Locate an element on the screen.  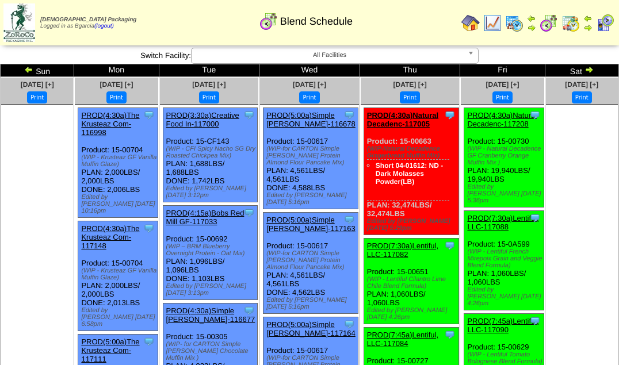
a: PROD(7:45a)Lentiful, LLC-117084 is located at coordinates (402, 339).